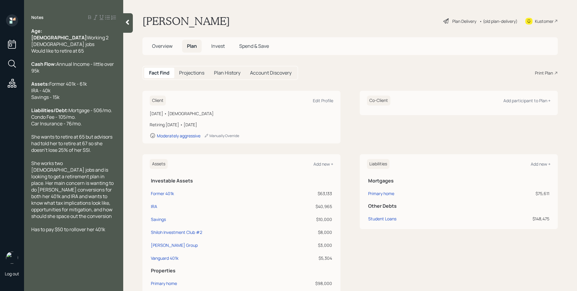  I want to click on h5: Properties, so click(241, 271).